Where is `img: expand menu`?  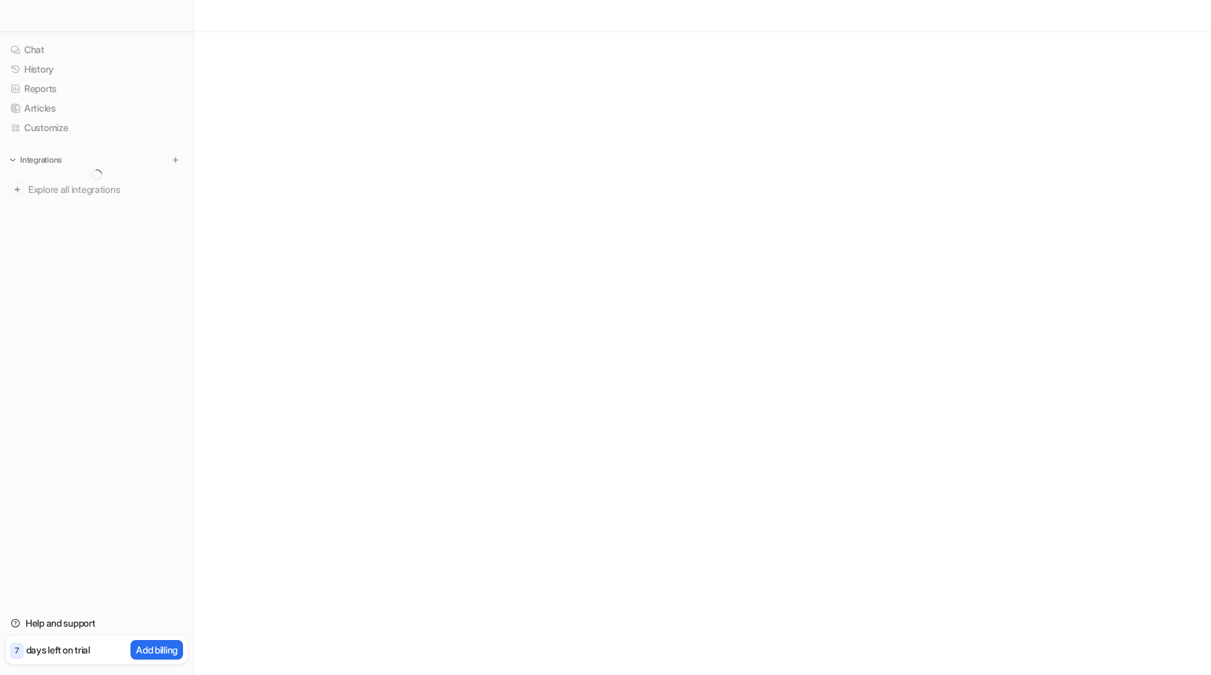 img: expand menu is located at coordinates (13, 160).